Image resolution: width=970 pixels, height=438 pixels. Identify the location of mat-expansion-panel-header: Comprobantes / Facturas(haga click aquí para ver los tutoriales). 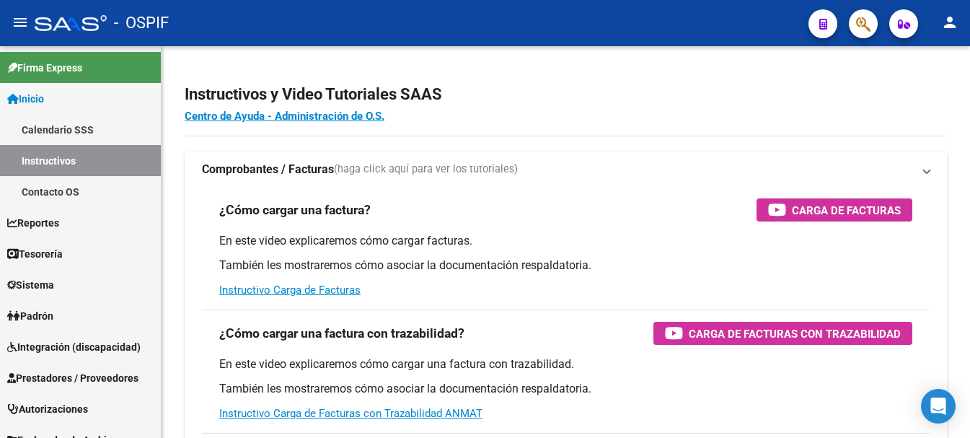
(566, 170).